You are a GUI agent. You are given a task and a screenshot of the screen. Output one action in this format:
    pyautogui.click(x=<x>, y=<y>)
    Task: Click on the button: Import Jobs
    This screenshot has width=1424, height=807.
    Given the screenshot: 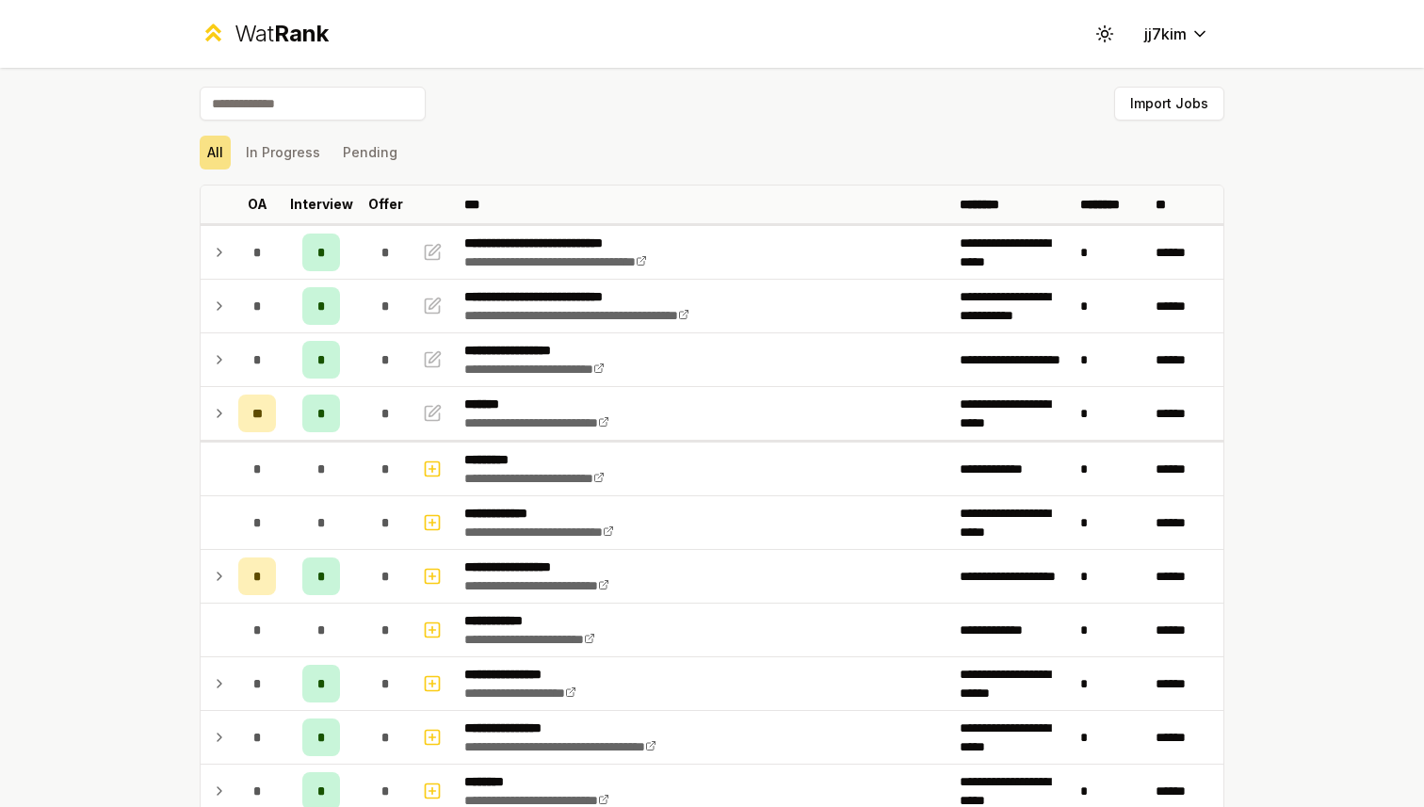 What is the action you would take?
    pyautogui.click(x=1169, y=104)
    